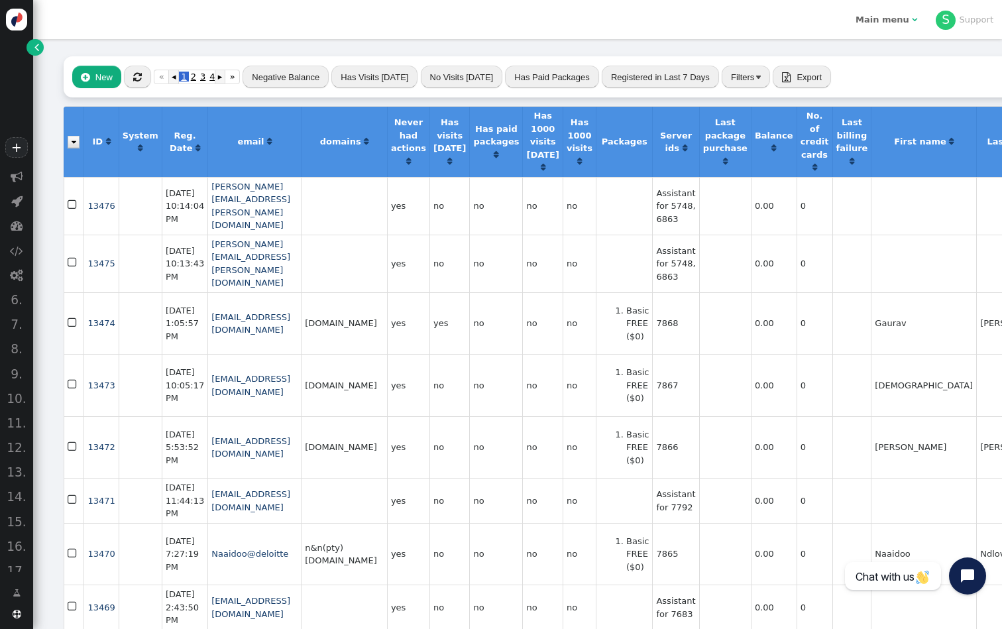 The image size is (1002, 629). Describe the element at coordinates (184, 76) in the screenshot. I see `span: 1` at that location.